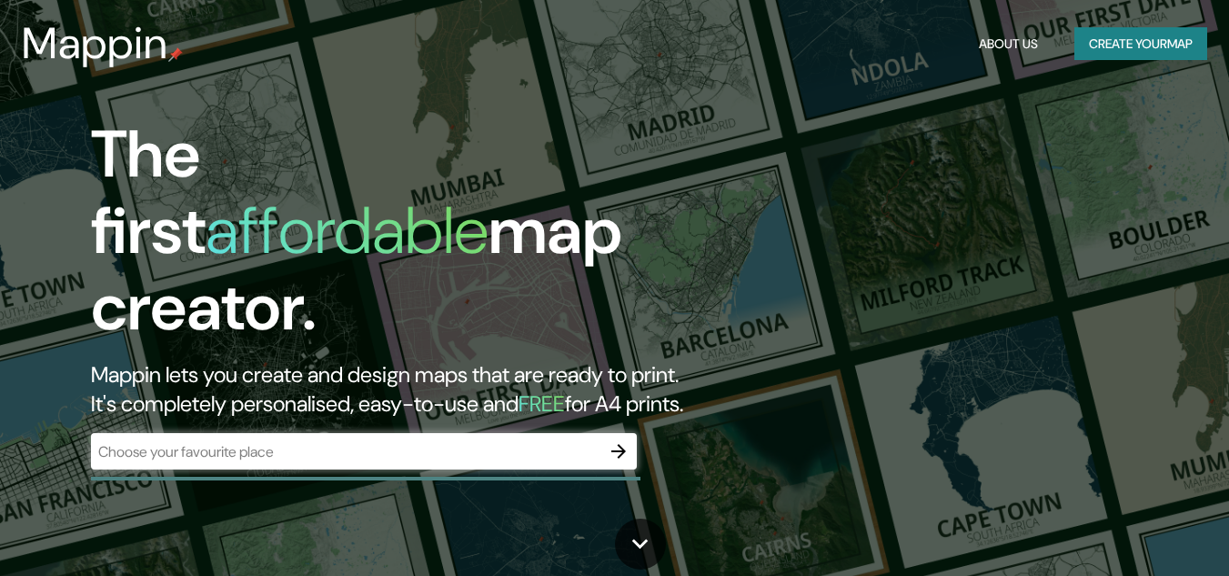 The height and width of the screenshot is (576, 1229). What do you see at coordinates (347, 230) in the screenshot?
I see `h1: affordable` at bounding box center [347, 230].